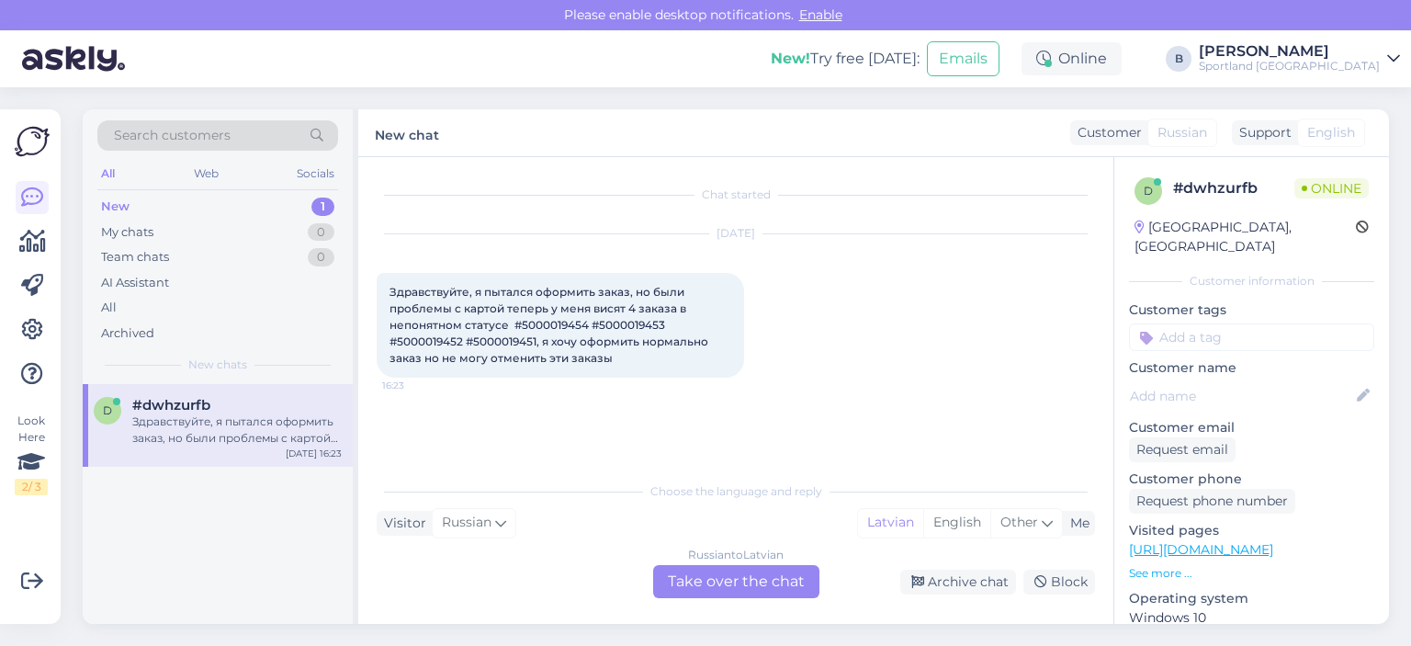  I want to click on span: Enable, so click(820, 15).